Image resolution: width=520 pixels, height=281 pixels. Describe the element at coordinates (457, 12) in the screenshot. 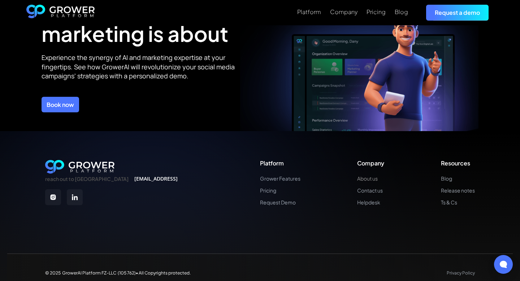

I see `a: Request a demo` at that location.